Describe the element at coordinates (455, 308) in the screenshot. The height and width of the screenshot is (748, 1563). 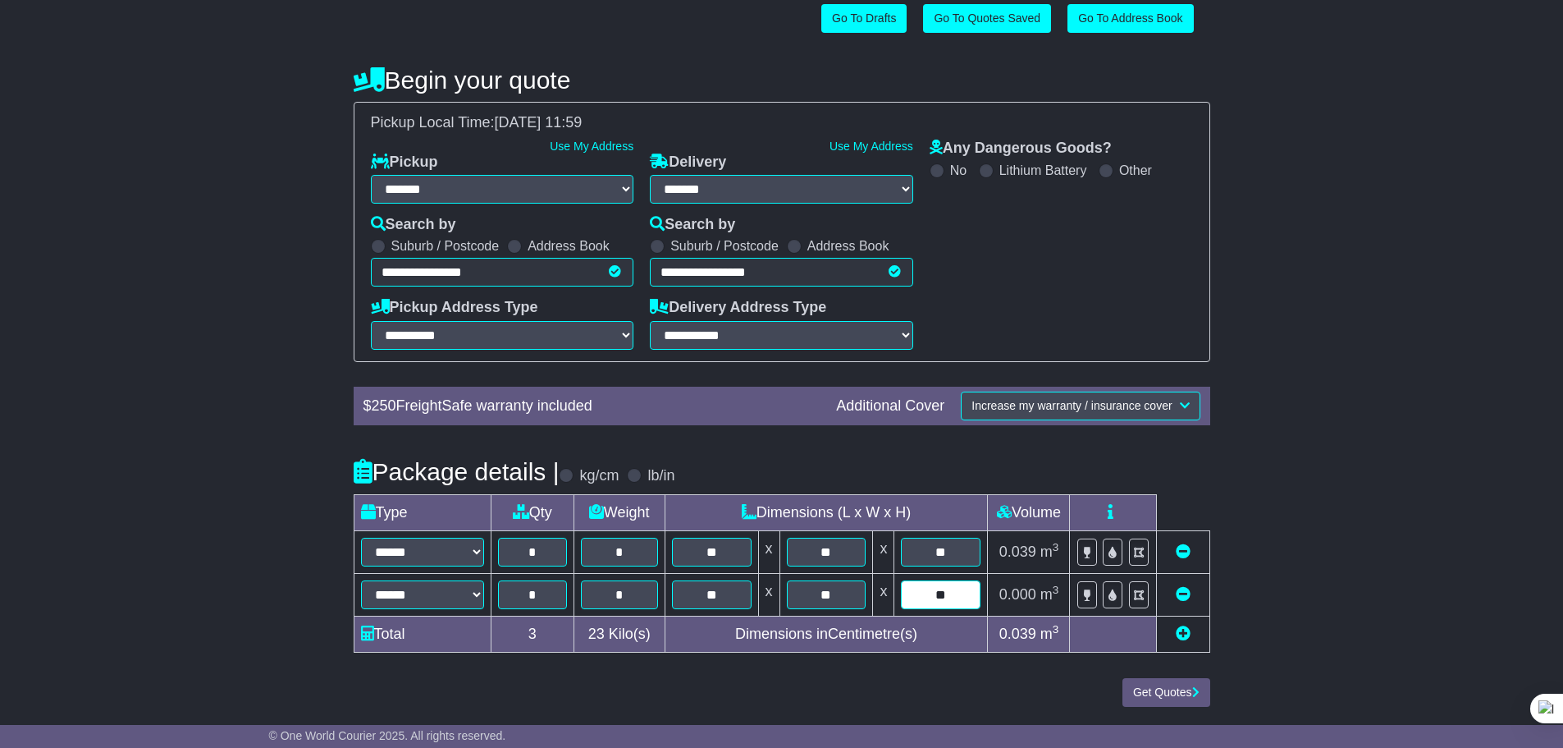
I see `label: Pickup Address Type` at that location.